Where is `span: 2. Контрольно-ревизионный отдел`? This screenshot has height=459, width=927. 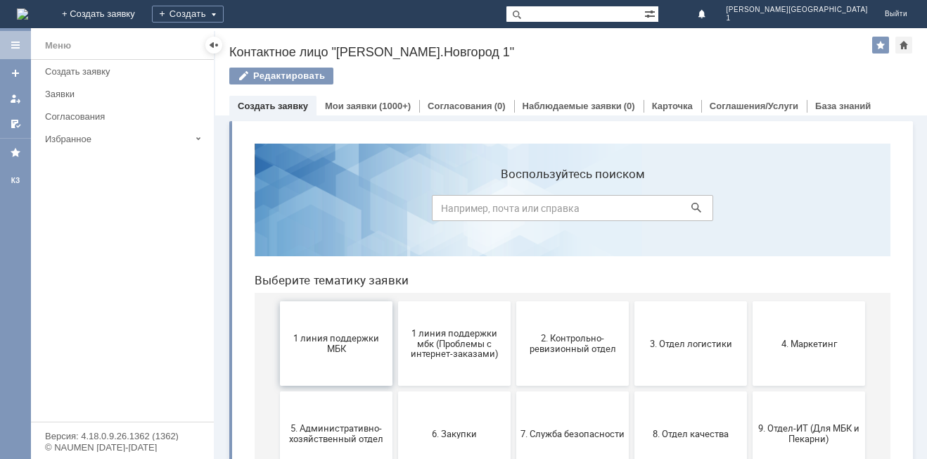 span: 2. Контрольно-ревизионный отдел is located at coordinates (329, 211).